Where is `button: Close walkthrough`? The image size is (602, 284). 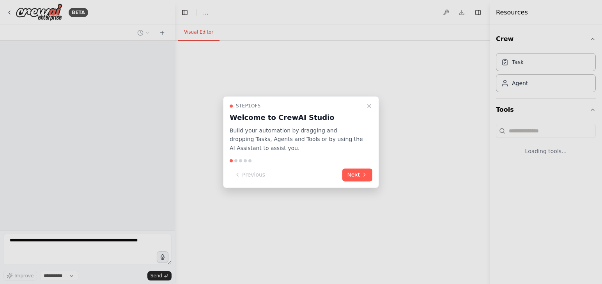 button: Close walkthrough is located at coordinates (369, 106).